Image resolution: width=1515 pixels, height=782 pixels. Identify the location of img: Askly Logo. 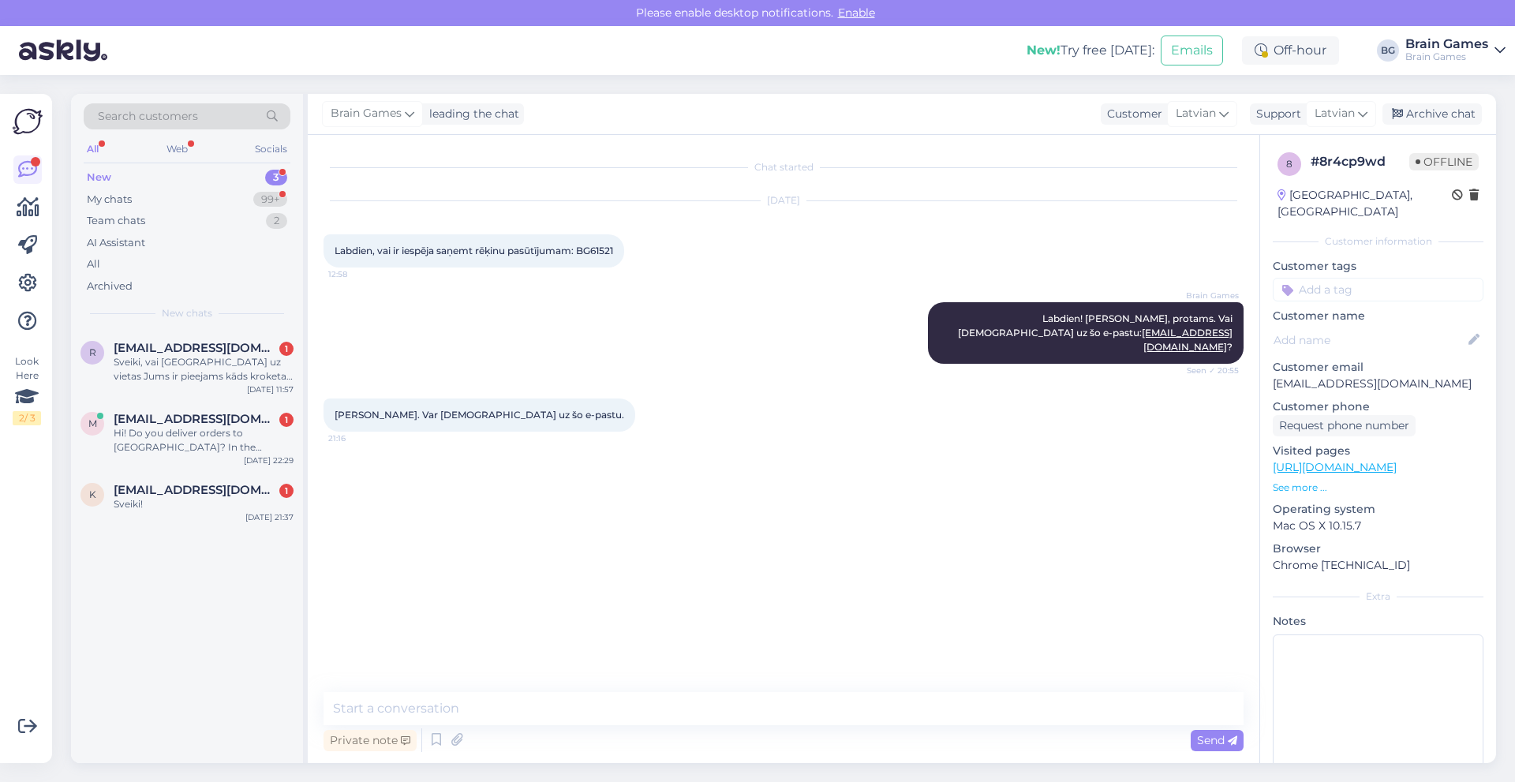
(28, 121).